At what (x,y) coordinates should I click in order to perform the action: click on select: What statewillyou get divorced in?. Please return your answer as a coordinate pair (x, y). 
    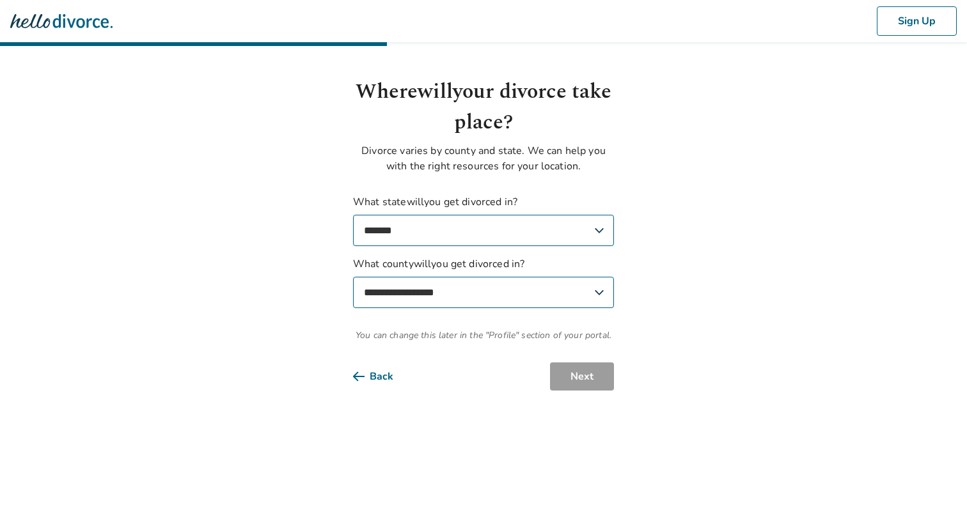
    Looking at the image, I should click on (483, 230).